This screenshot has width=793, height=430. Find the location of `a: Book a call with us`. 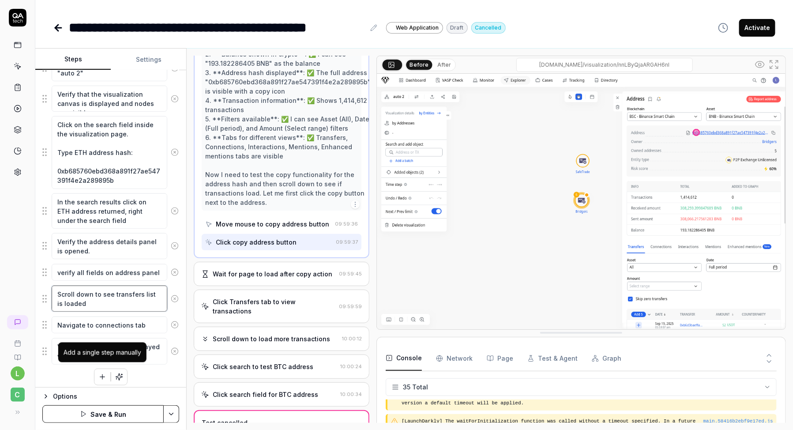

a: Book a call with us is located at coordinates (17, 340).